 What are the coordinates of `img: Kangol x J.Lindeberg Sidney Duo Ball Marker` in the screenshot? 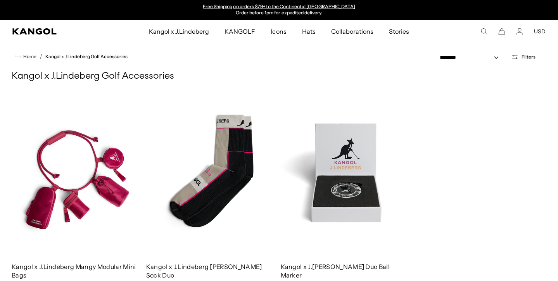 It's located at (346, 174).